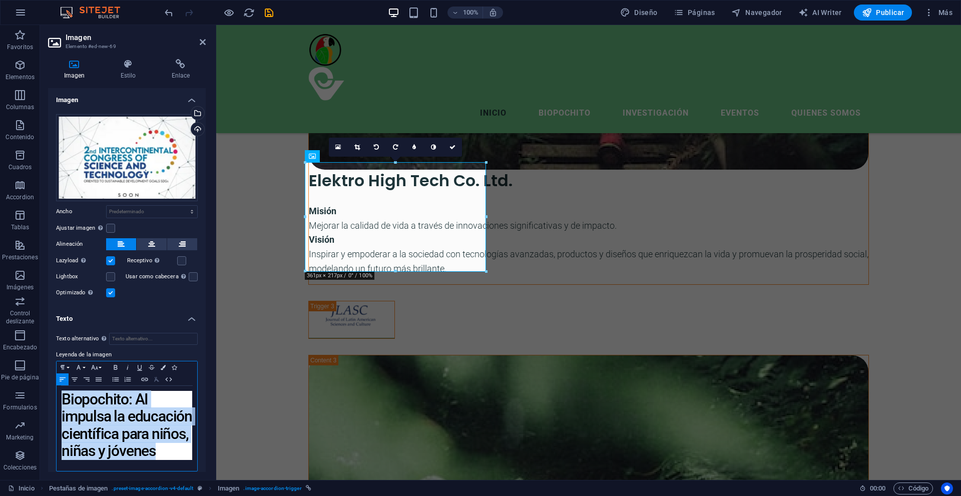 This screenshot has height=496, width=961. Describe the element at coordinates (99, 379) in the screenshot. I see `button: Align Justify` at that location.